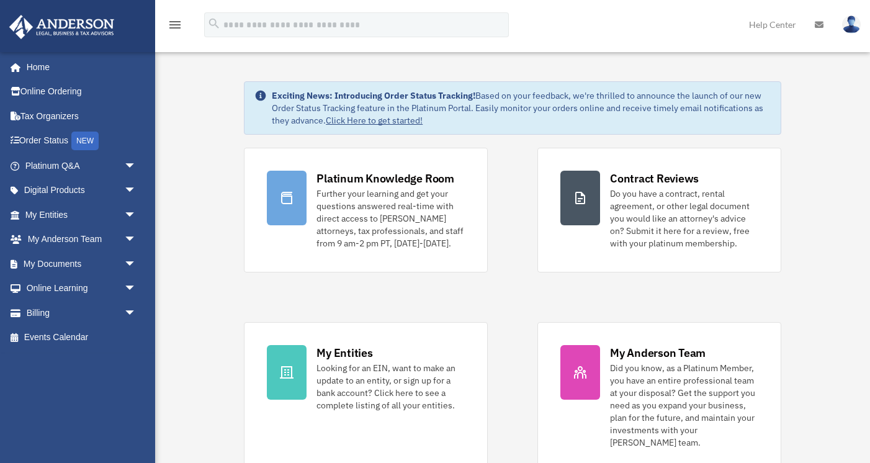 The width and height of the screenshot is (870, 463). What do you see at coordinates (851, 24) in the screenshot?
I see `img: User Pic` at bounding box center [851, 24].